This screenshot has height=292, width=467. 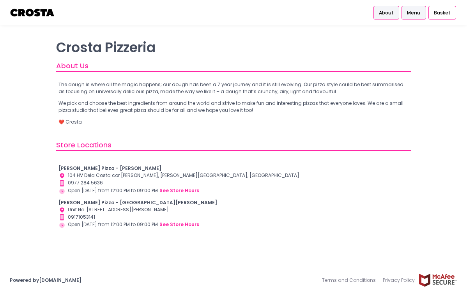 I want to click on div: 09171053141, so click(x=233, y=217).